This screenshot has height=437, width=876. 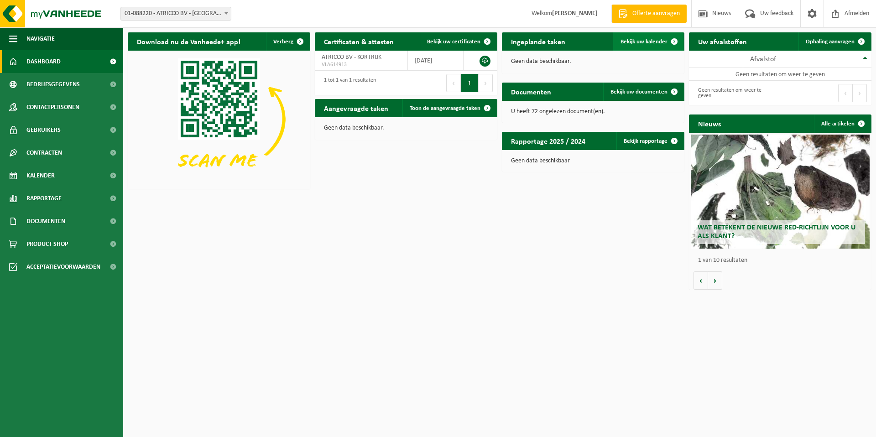 I want to click on span: Product Shop, so click(x=47, y=244).